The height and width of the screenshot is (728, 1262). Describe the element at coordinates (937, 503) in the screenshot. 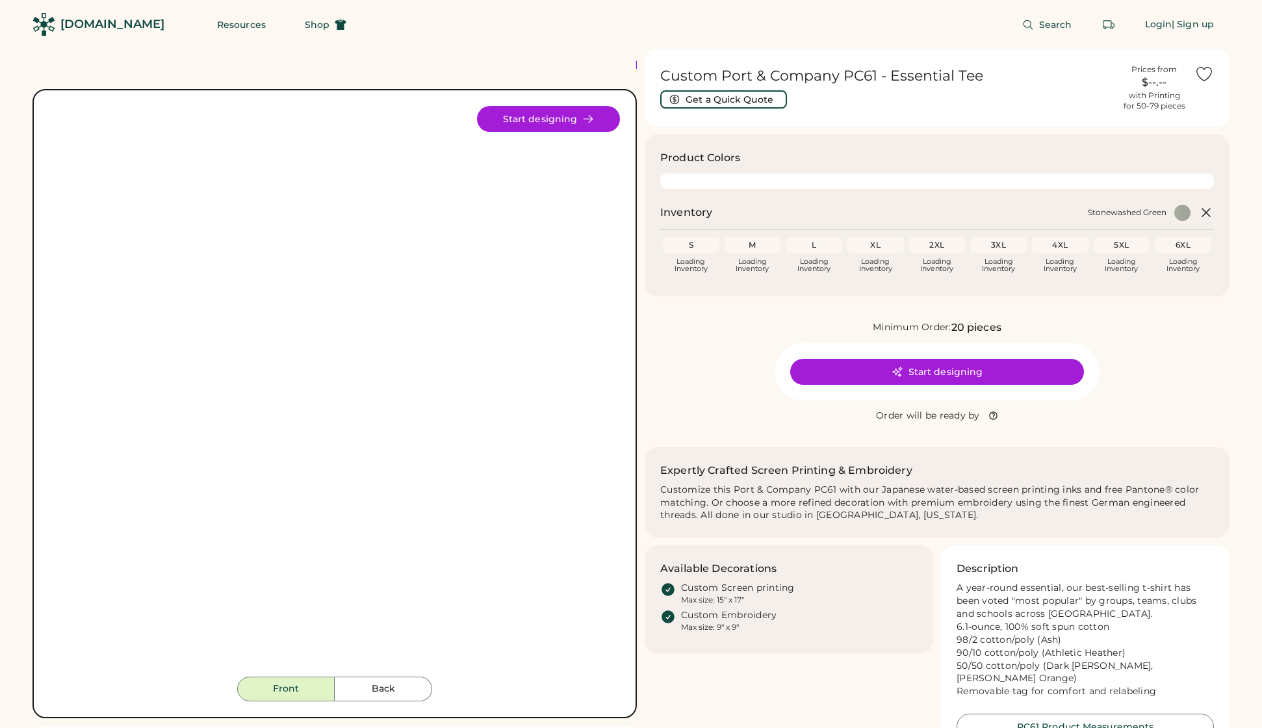

I see `div: Customize this Port & Company PC61 with our Japanese water-based screen printing inks and free Pa...` at that location.